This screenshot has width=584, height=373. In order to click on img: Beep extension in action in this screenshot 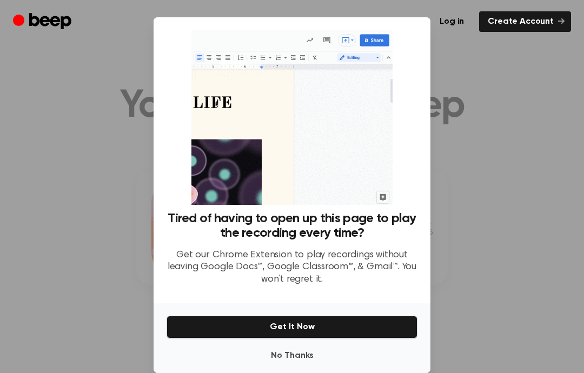, I will do `click(292, 117)`.